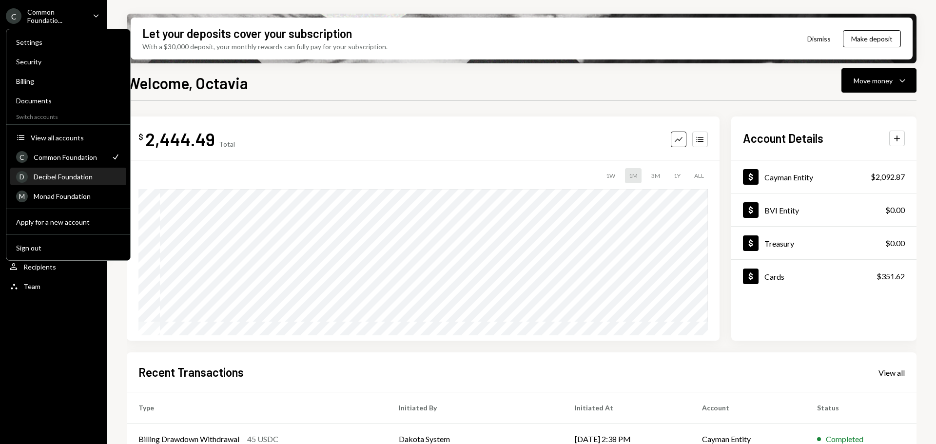  I want to click on div: Billing, so click(68, 81).